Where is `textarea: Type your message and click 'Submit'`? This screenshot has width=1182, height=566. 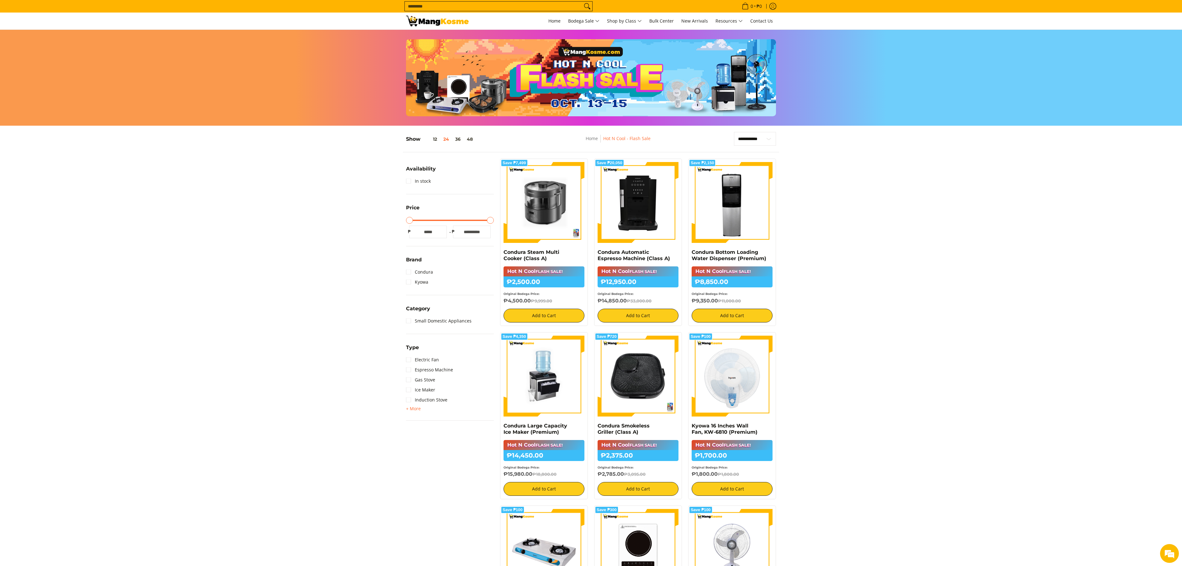
textarea: Type your message and click 'Submit' is located at coordinates (61, 182).